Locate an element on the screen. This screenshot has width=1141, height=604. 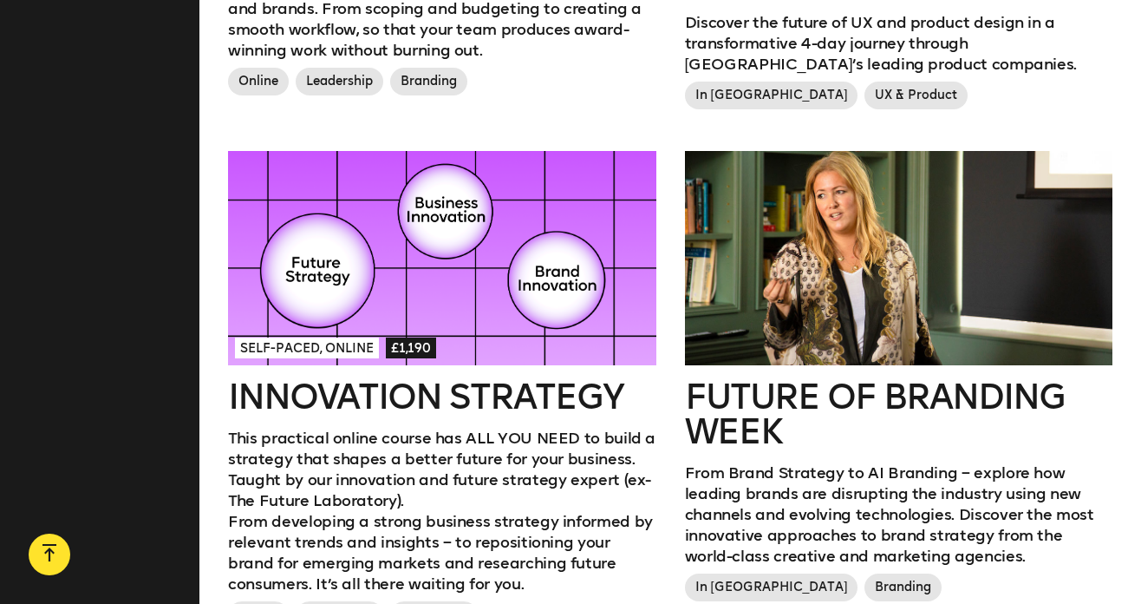
h2: Future of branding week is located at coordinates (899, 414).